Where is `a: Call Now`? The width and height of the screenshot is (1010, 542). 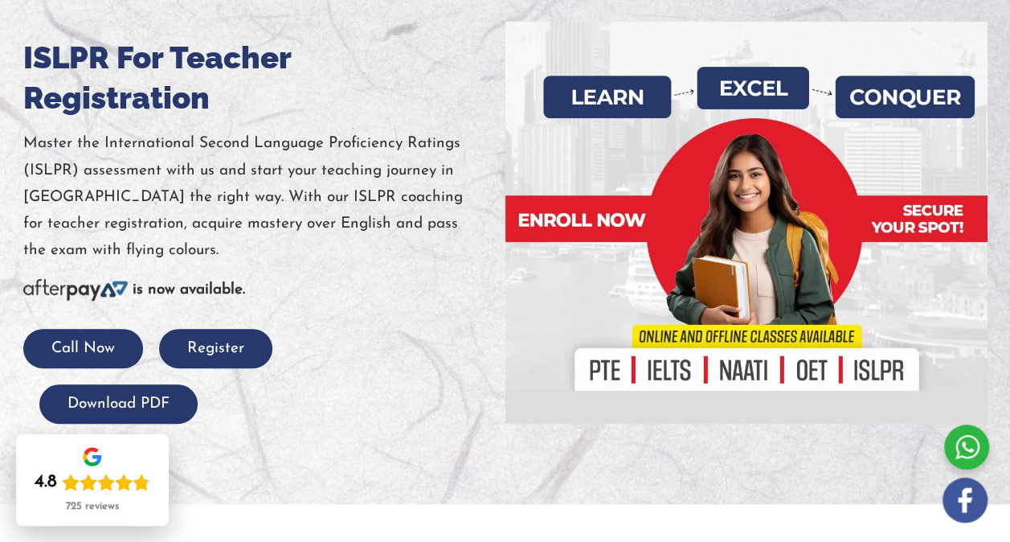 a: Call Now is located at coordinates (83, 348).